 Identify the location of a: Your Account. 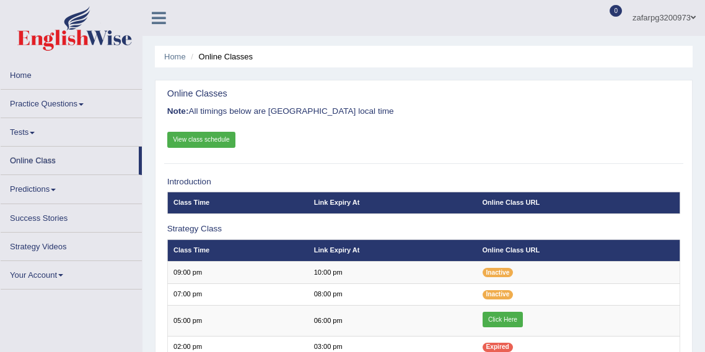
(71, 273).